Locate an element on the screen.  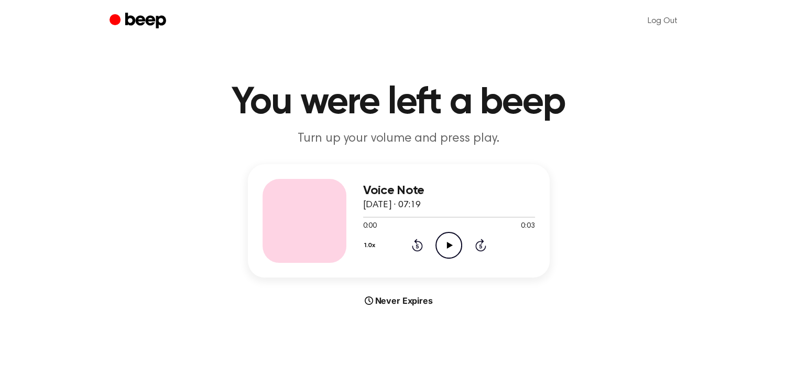
span: 0:03 is located at coordinates (528, 226).